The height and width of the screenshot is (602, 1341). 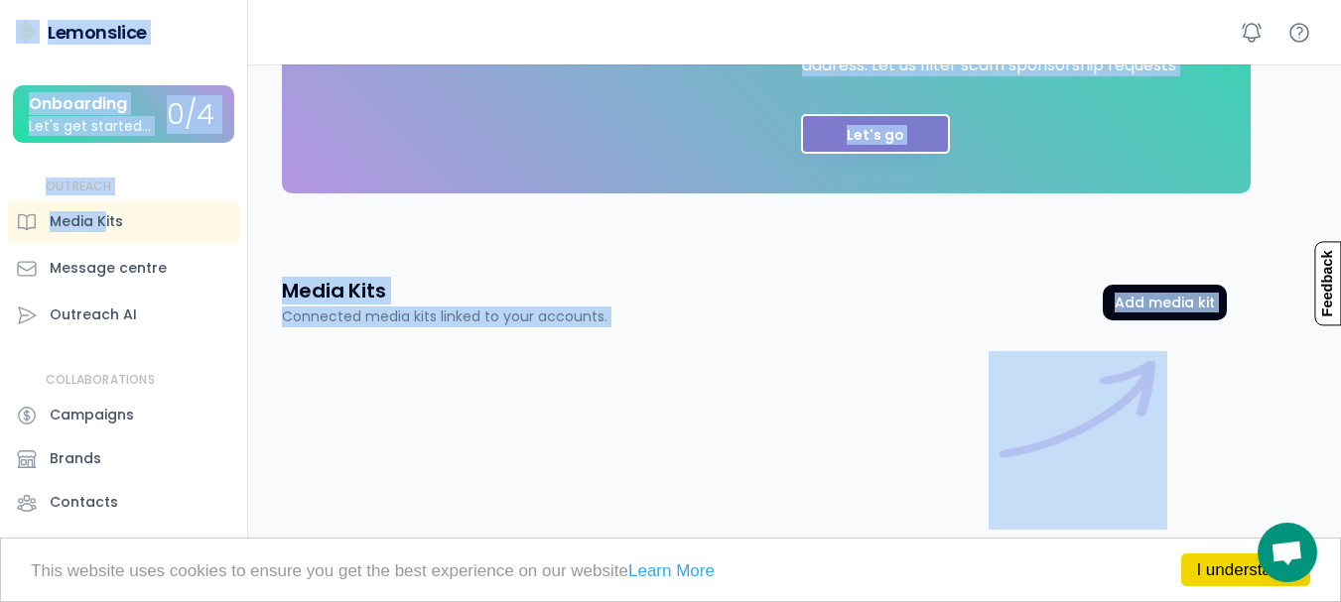 What do you see at coordinates (86, 221) in the screenshot?
I see `div: Media Kits` at bounding box center [86, 221].